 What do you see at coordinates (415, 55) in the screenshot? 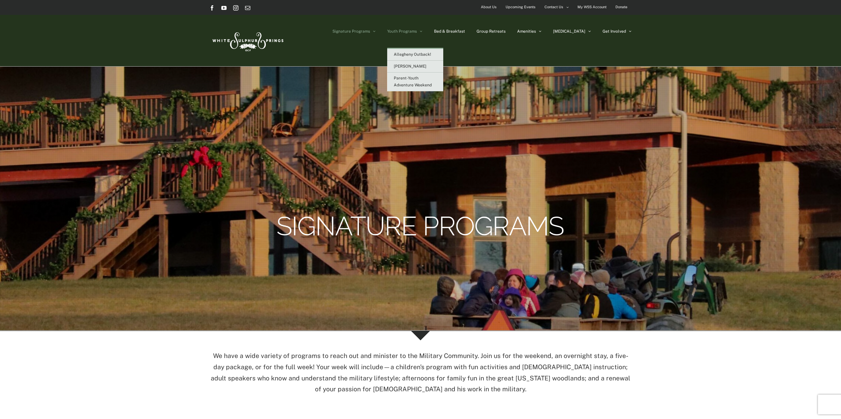
I see `a: Allegheny Outback!` at bounding box center [415, 55].